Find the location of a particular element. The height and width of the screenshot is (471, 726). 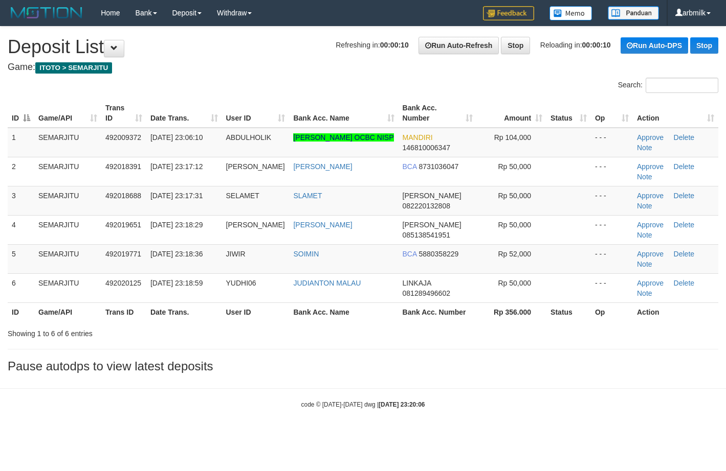

span: ABDULHOLIK is located at coordinates (249, 138).